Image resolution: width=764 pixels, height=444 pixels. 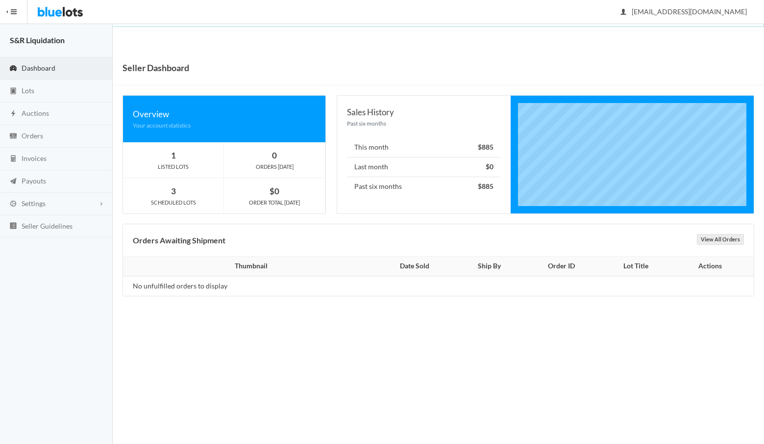 What do you see at coordinates (224, 125) in the screenshot?
I see `div: Your account statistics` at bounding box center [224, 125].